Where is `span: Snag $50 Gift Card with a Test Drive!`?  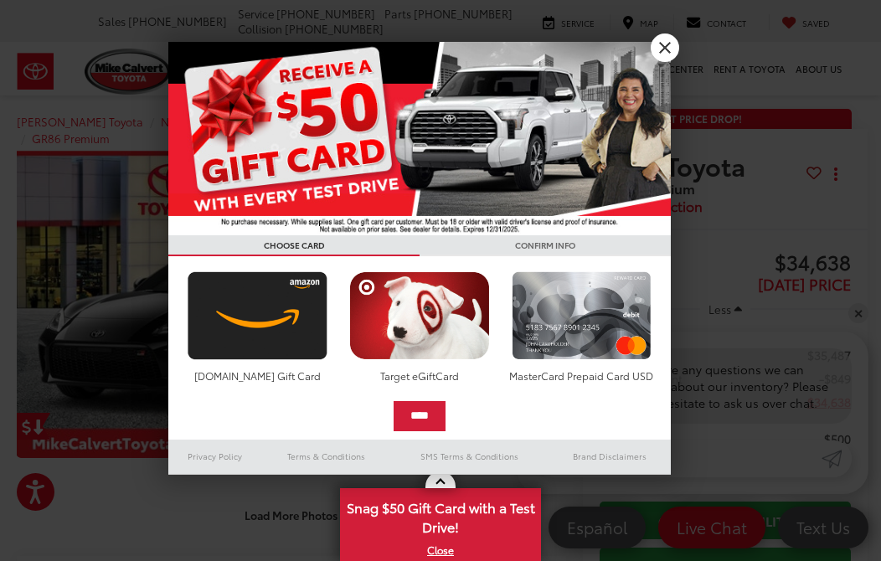
span: Snag $50 Gift Card with a Test Drive! is located at coordinates (441, 515).